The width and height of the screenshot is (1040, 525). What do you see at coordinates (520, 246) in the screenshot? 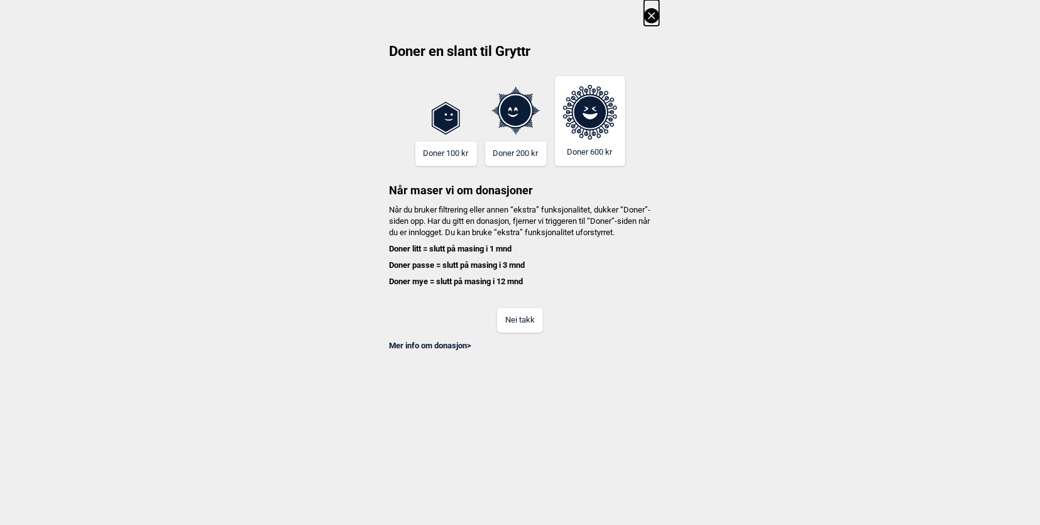
I see `h4: Når du bruker filtrering eller annen “ekstra” funksjonalitet, dukker “Doner”-siden opp. Har du gi...` at bounding box center [520, 246].